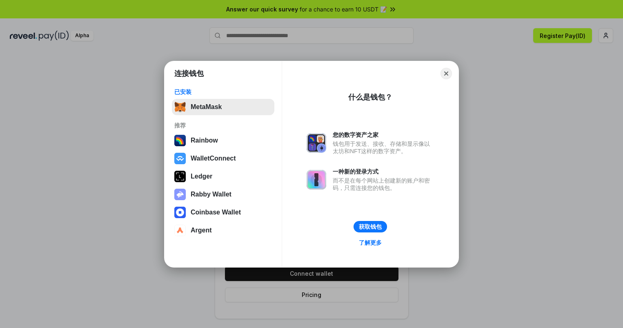 The width and height of the screenshot is (623, 328). Describe the element at coordinates (189, 73) in the screenshot. I see `h1: 连接钱包` at that location.